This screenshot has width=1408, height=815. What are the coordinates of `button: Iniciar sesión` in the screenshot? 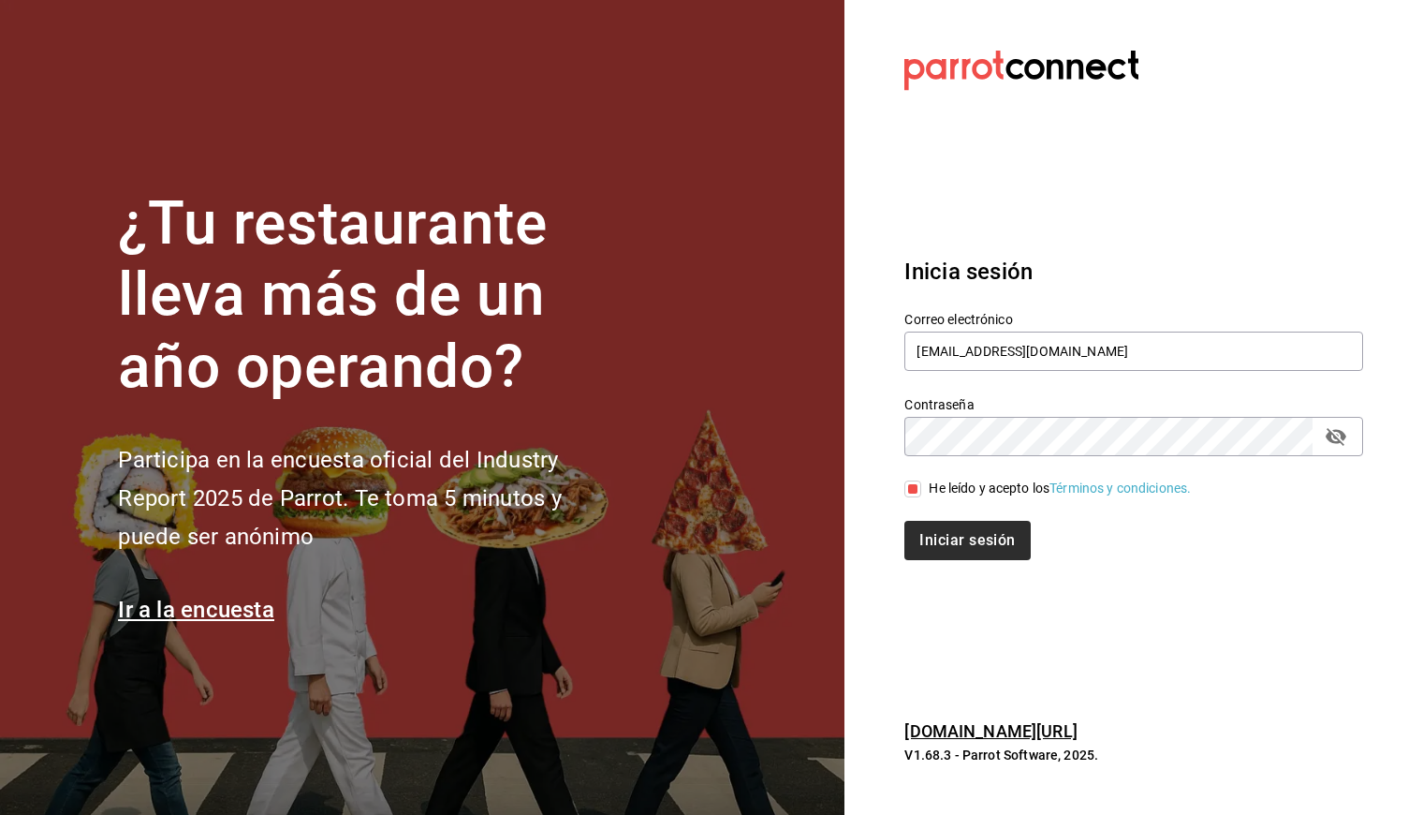 It's located at (967, 540).